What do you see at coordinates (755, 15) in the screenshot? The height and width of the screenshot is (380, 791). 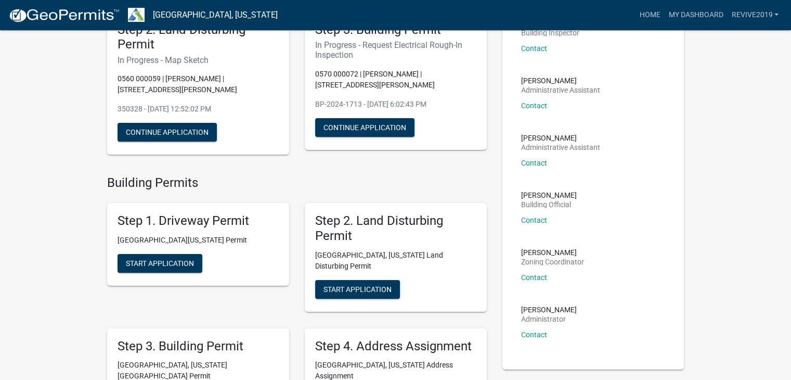 I see `a: revive2019` at bounding box center [755, 15].